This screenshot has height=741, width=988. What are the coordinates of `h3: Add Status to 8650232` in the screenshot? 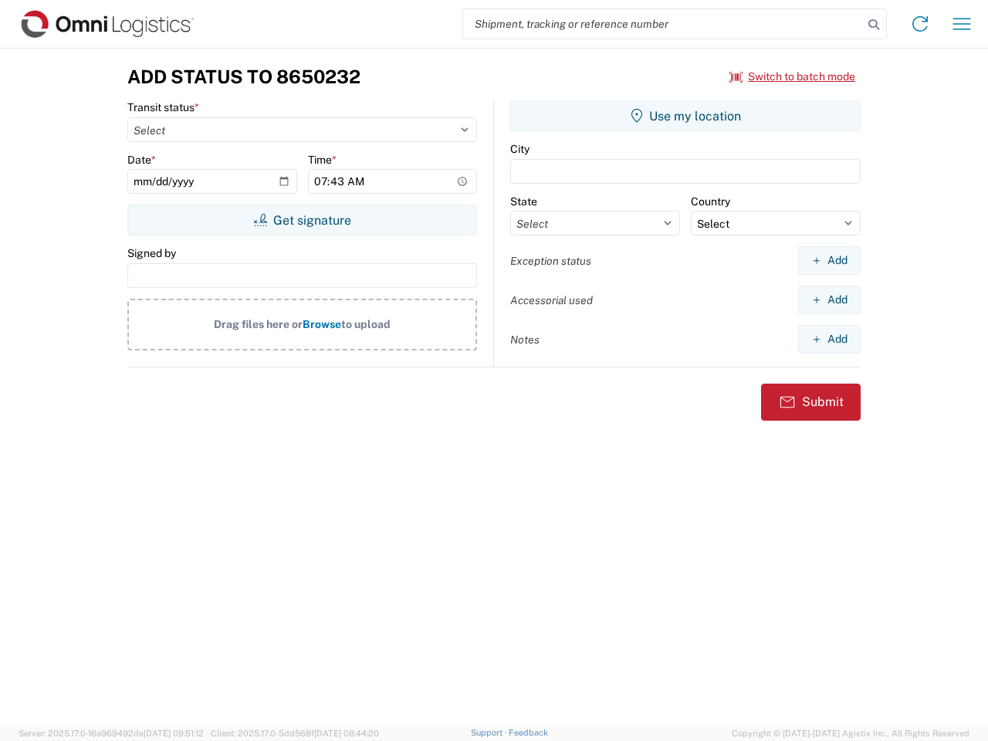 It's located at (244, 76).